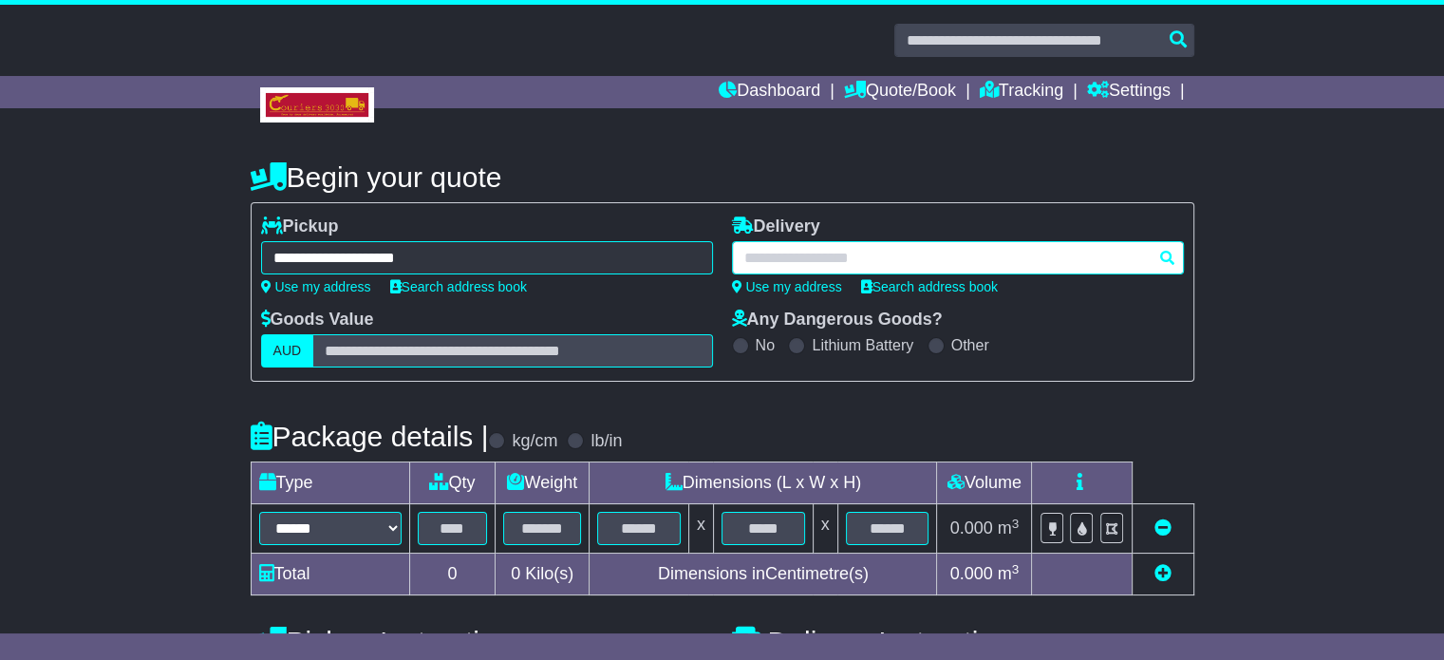 The width and height of the screenshot is (1444, 660). What do you see at coordinates (769, 92) in the screenshot?
I see `a: Dashboard` at bounding box center [769, 92].